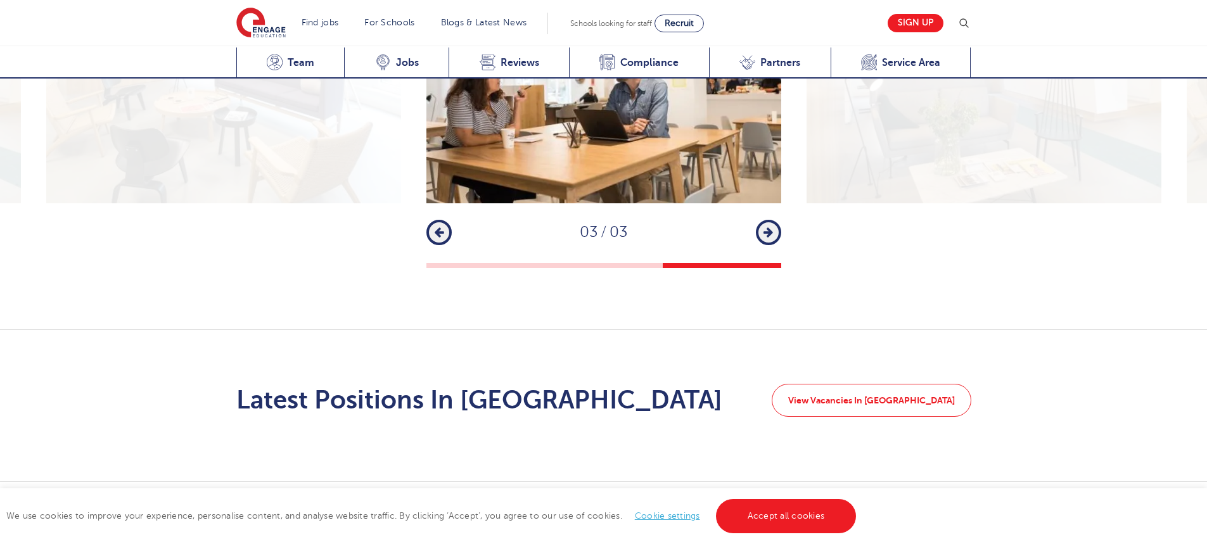 This screenshot has height=544, width=1207. Describe the element at coordinates (911, 63) in the screenshot. I see `span: Service Area` at that location.